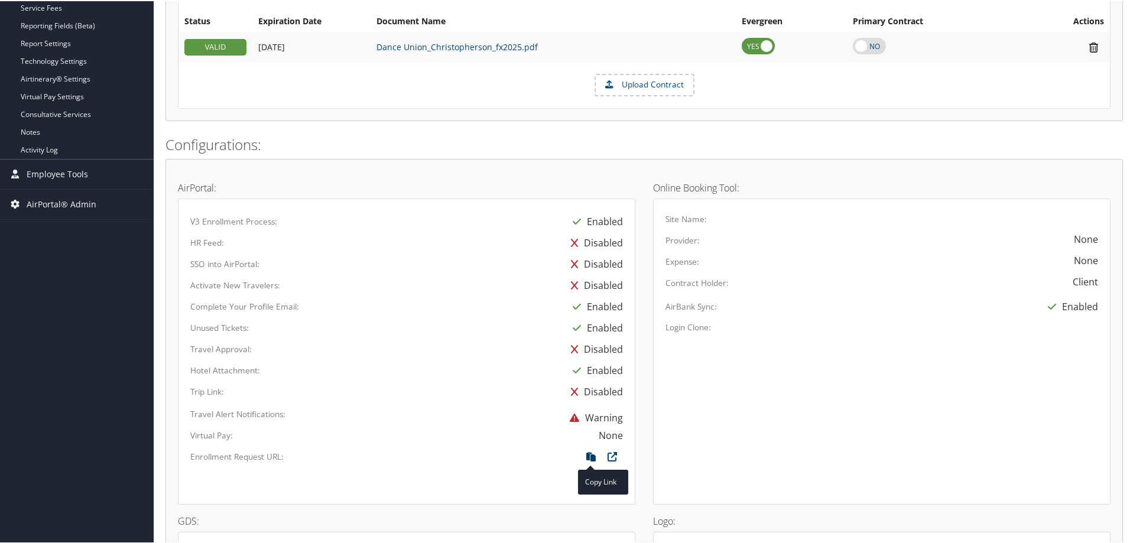  What do you see at coordinates (691, 306) in the screenshot?
I see `label: AirBank Sync:` at bounding box center [691, 306].